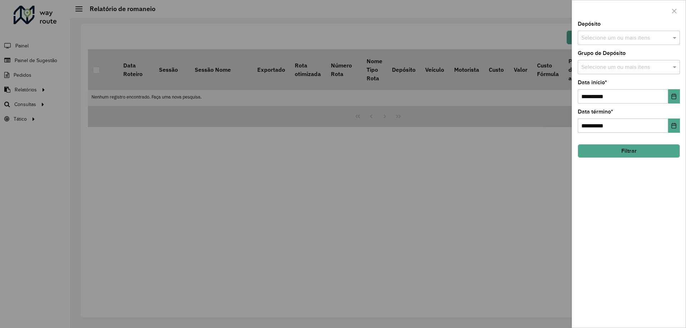 The width and height of the screenshot is (686, 328). I want to click on label: Depósito, so click(589, 24).